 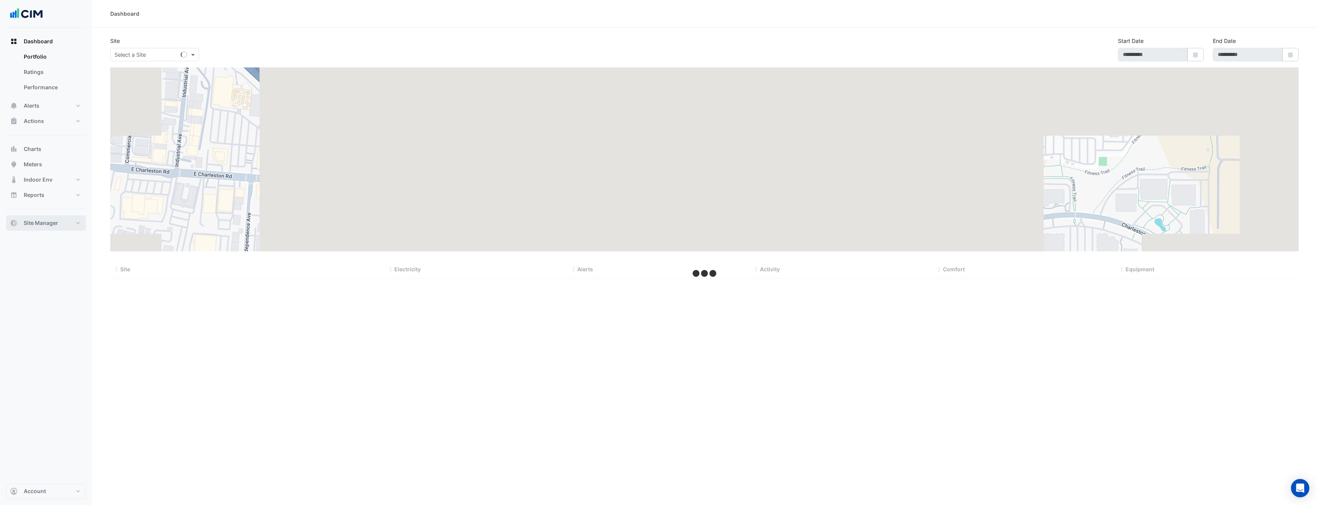 What do you see at coordinates (1140, 269) in the screenshot?
I see `span: Equipment` at bounding box center [1140, 269].